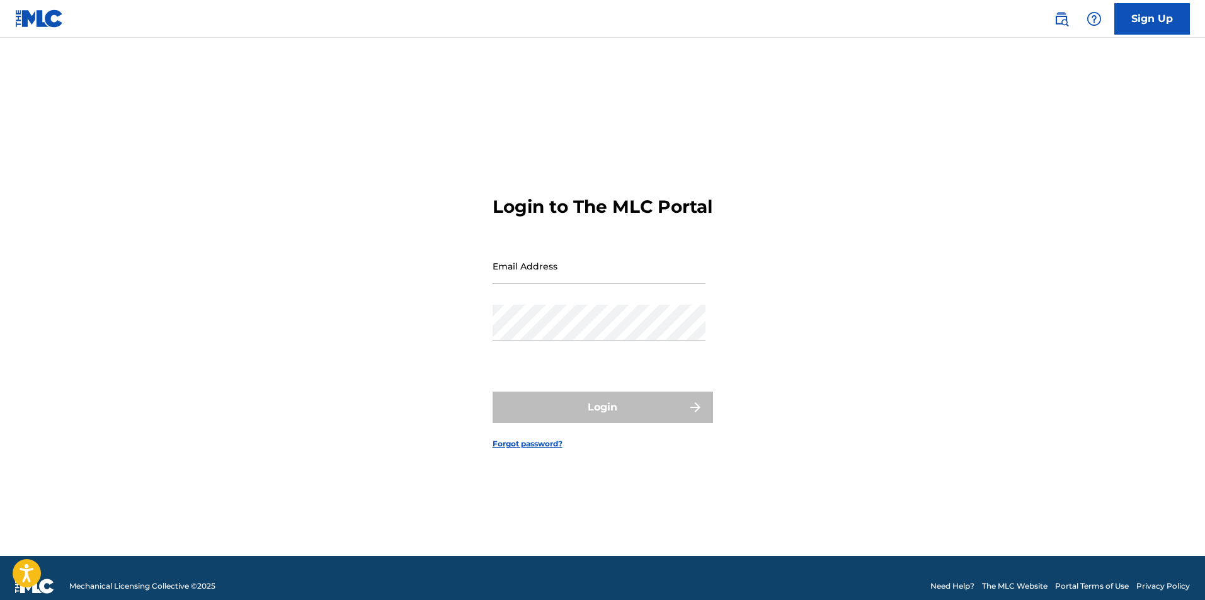  What do you see at coordinates (35, 586) in the screenshot?
I see `img: logo` at bounding box center [35, 586].